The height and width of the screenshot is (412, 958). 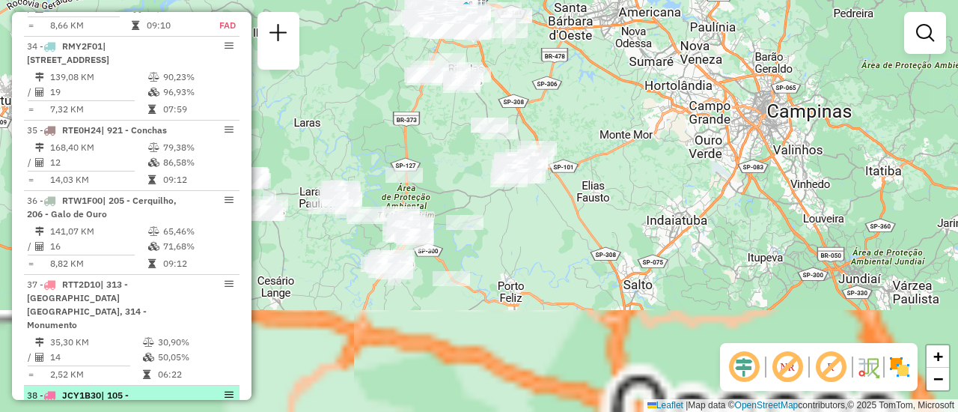 I want to click on a: Nova sessão e pesquisa, so click(x=279, y=34).